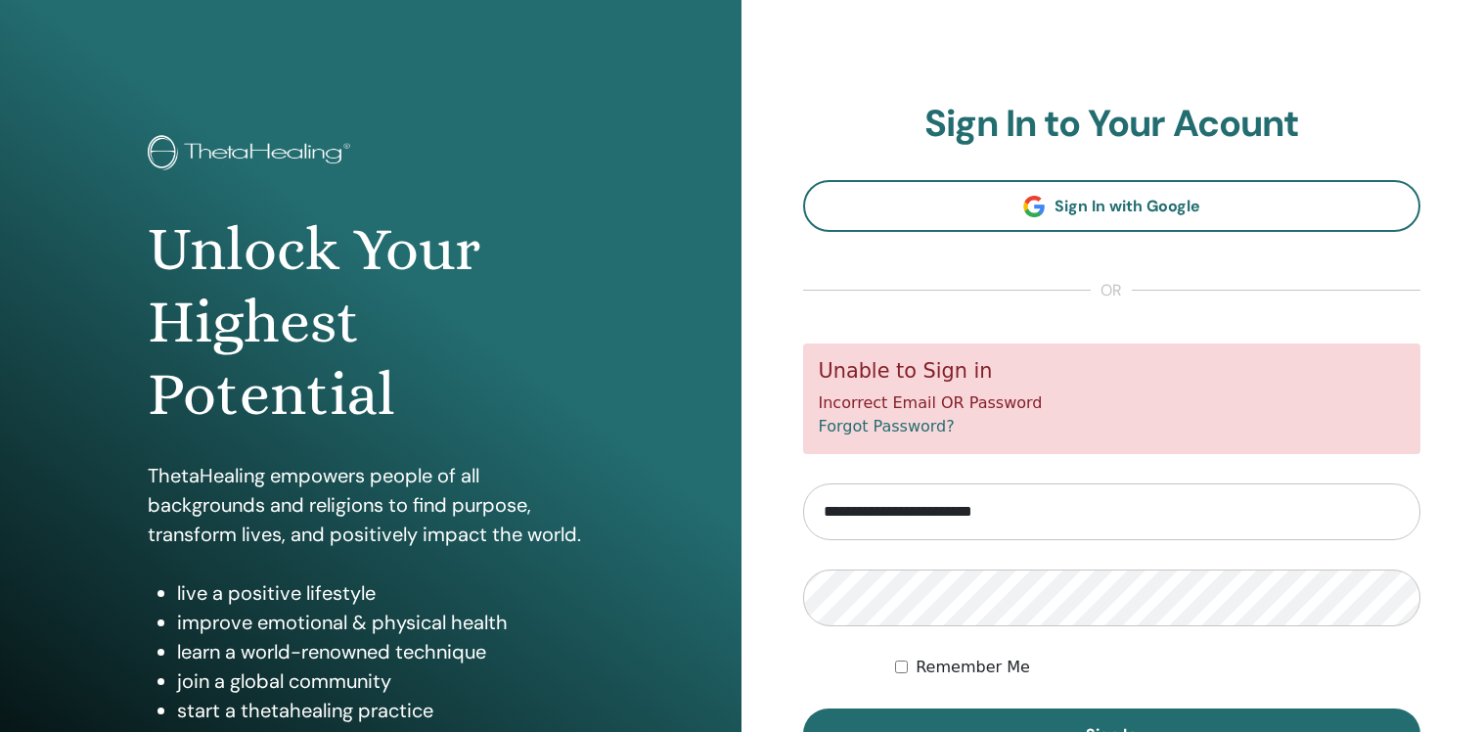 This screenshot has width=1482, height=732. I want to click on a: Sign In with Google, so click(1112, 205).